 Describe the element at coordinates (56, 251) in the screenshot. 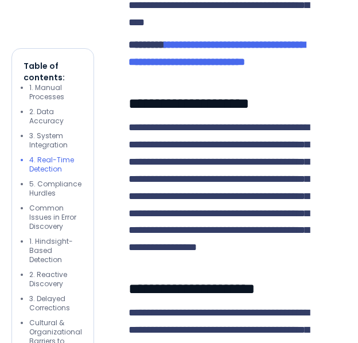

I see `li: 1. Hindsight-Based Detection` at that location.